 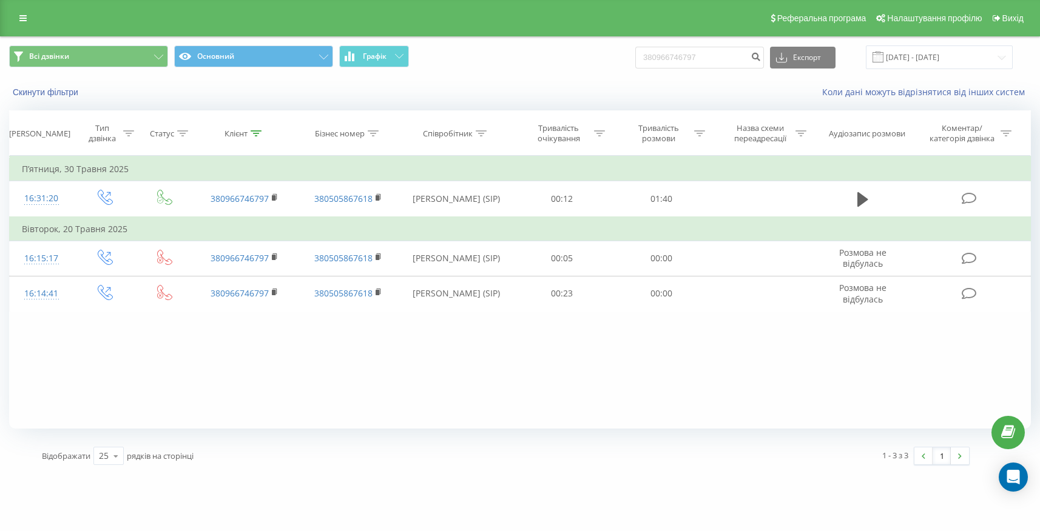 What do you see at coordinates (101, 133) in the screenshot?
I see `div: Тип дзвінка` at bounding box center [101, 133].